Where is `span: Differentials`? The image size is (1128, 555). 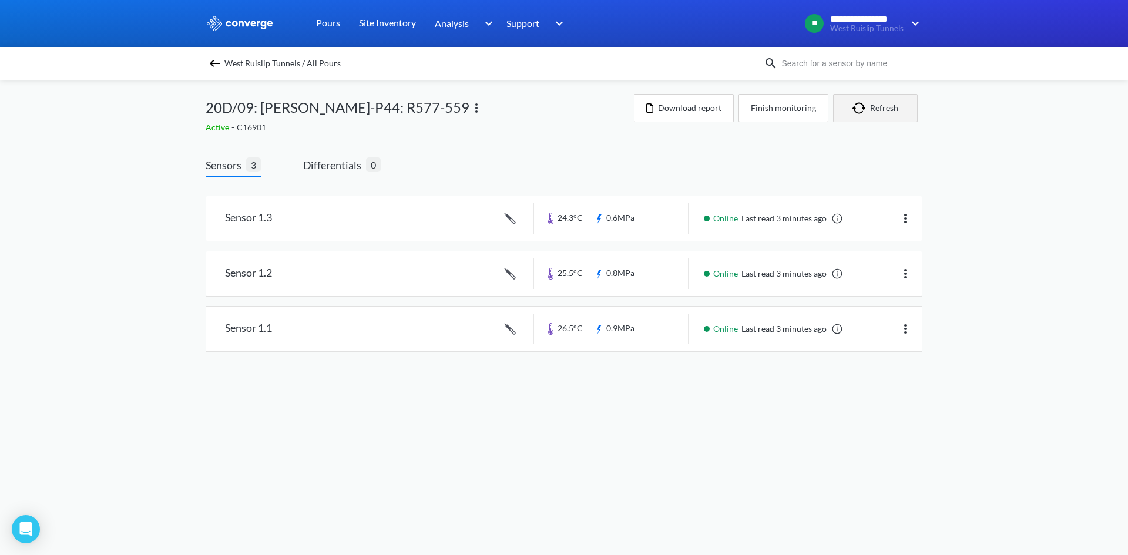
span: Differentials is located at coordinates (334, 165).